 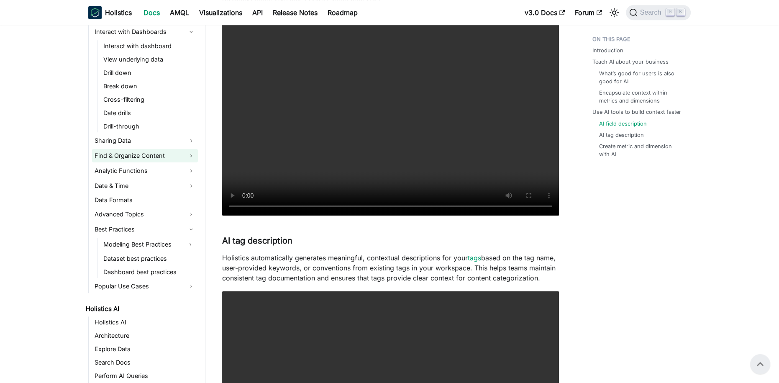 I want to click on a: tags, so click(x=475, y=258).